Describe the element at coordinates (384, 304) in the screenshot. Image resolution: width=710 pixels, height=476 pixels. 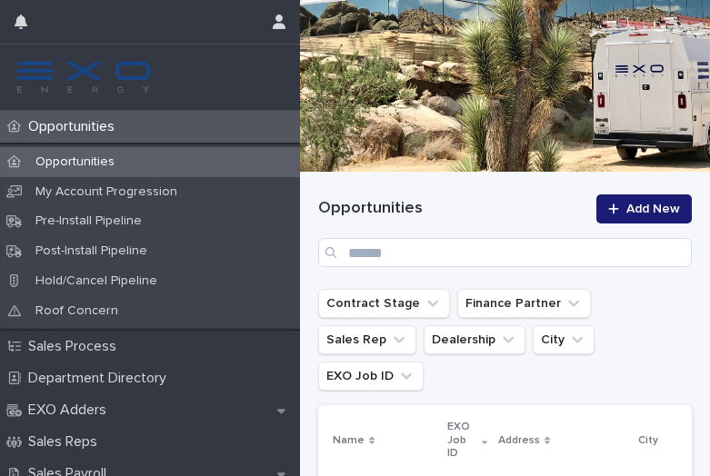
I see `button: Contract Stage` at that location.